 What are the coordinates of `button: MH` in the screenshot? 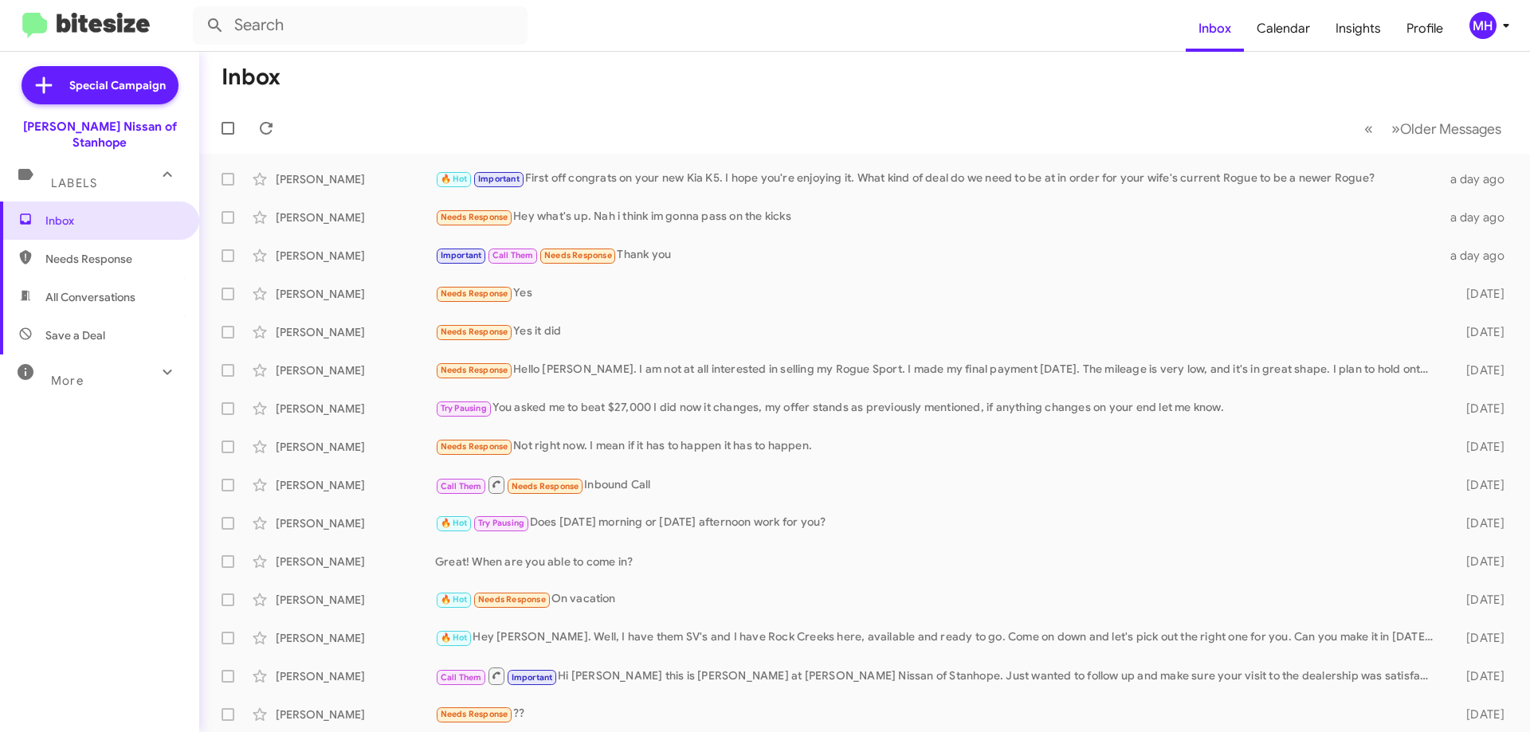 It's located at (1484, 25).